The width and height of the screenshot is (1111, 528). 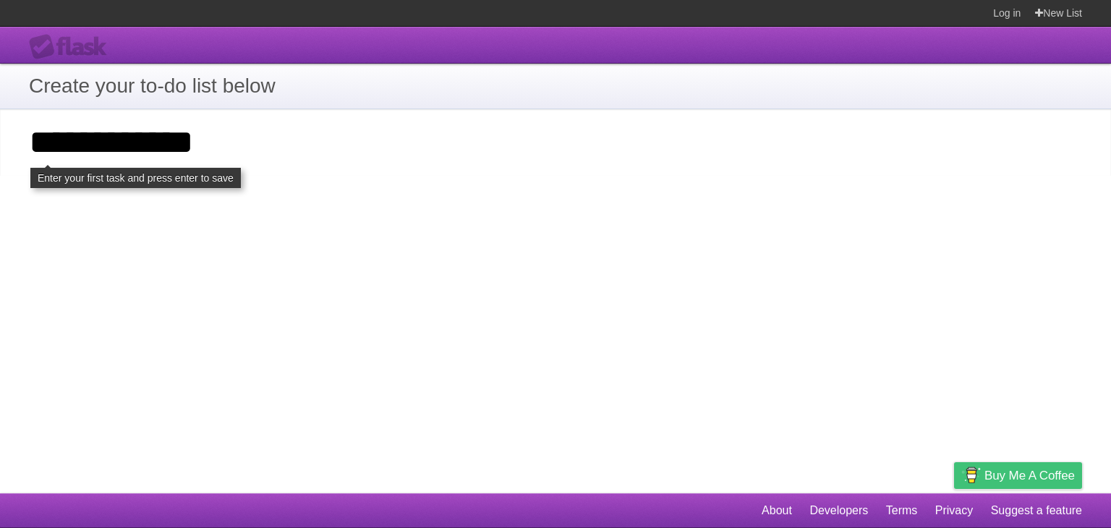 I want to click on div: Flask, so click(x=72, y=47).